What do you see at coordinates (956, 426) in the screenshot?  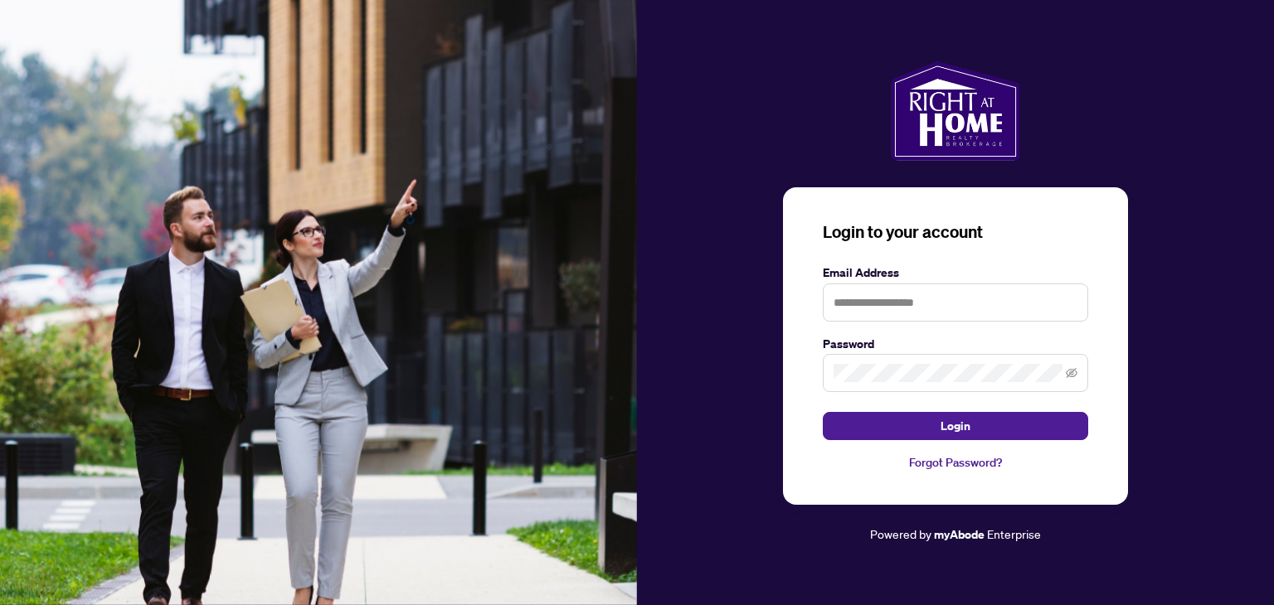 I see `button: Login` at bounding box center [956, 426].